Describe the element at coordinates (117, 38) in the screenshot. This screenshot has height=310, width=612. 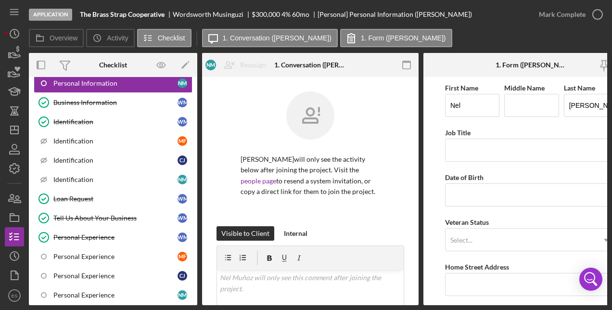
I see `label: Activity` at that location.